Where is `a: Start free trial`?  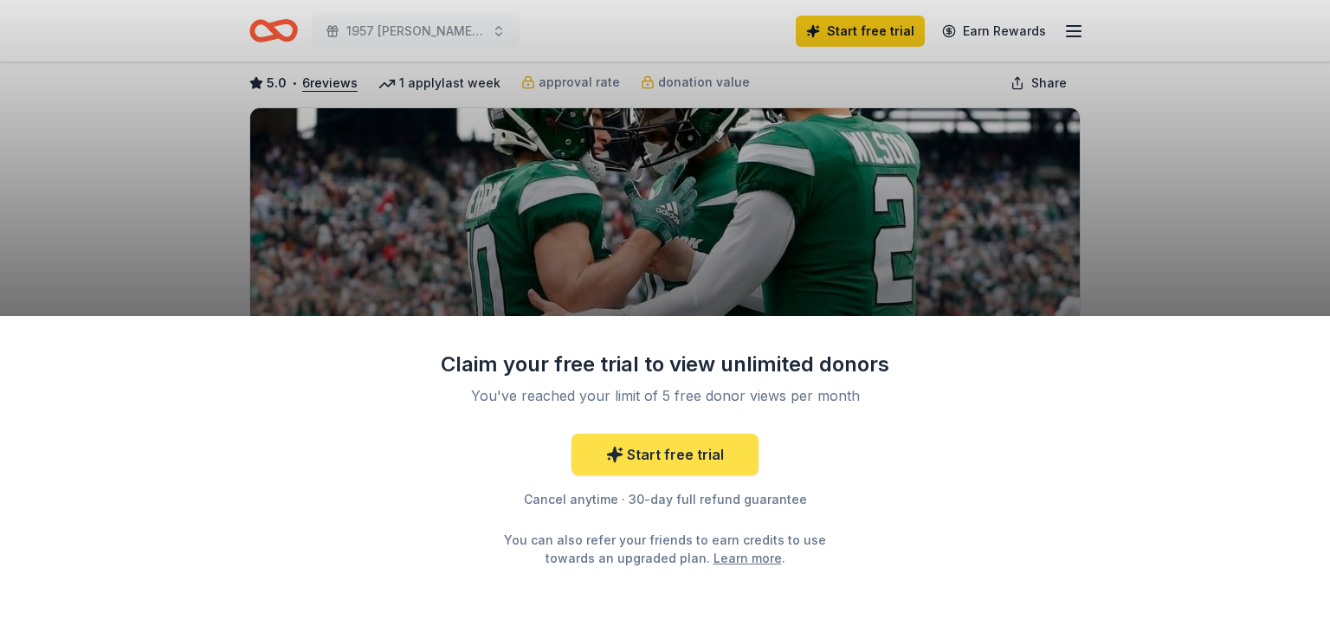 a: Start free trial is located at coordinates (665, 454).